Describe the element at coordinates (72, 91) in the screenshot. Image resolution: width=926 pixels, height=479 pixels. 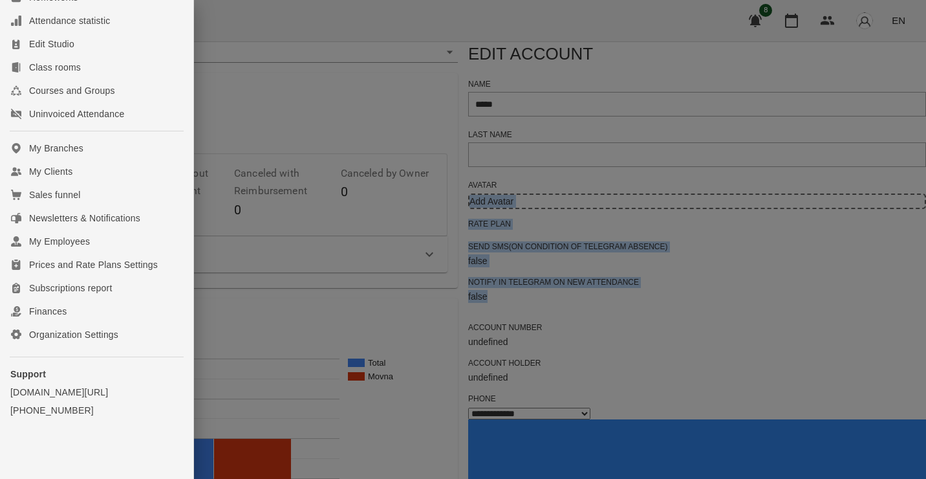
I see `div: Courses and Groups` at that location.